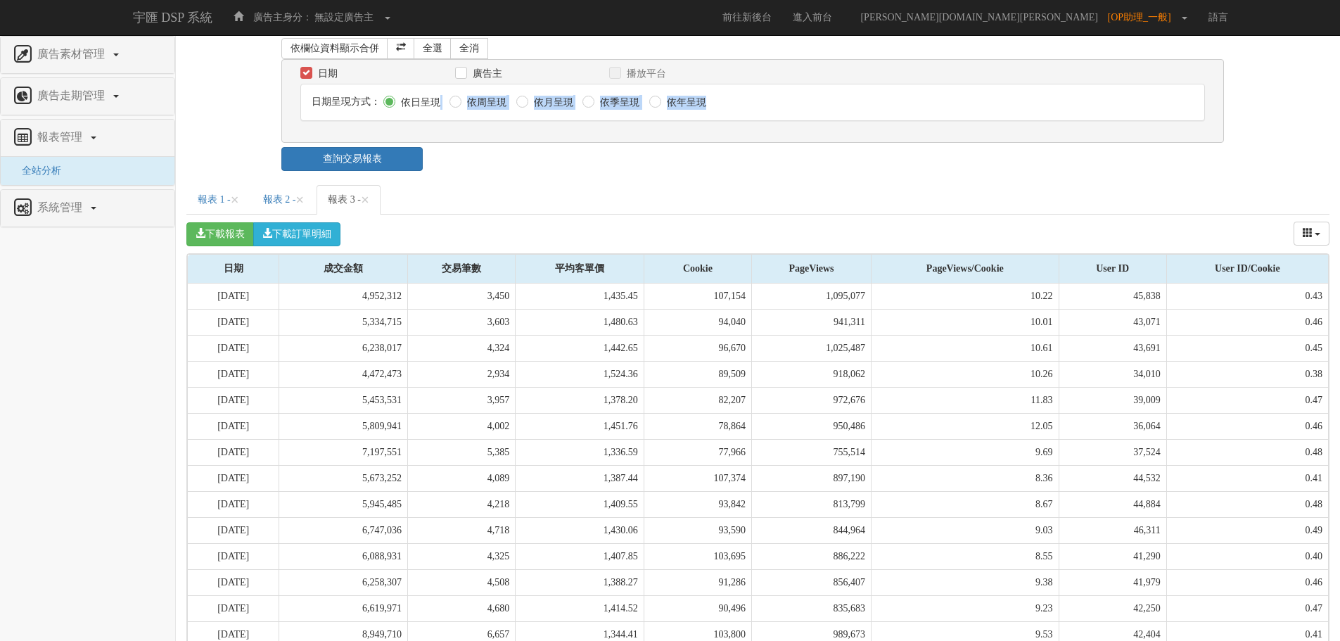 The height and width of the screenshot is (641, 1340). What do you see at coordinates (461, 296) in the screenshot?
I see `td: 3,450` at bounding box center [461, 296].